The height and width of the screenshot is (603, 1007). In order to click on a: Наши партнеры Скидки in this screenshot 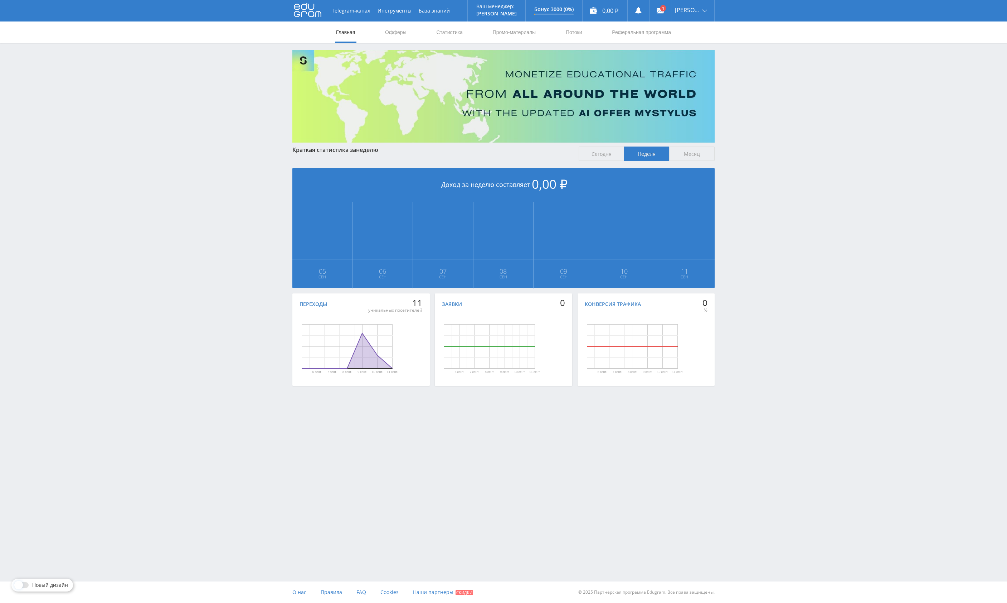, I will do `click(443, 592)`.